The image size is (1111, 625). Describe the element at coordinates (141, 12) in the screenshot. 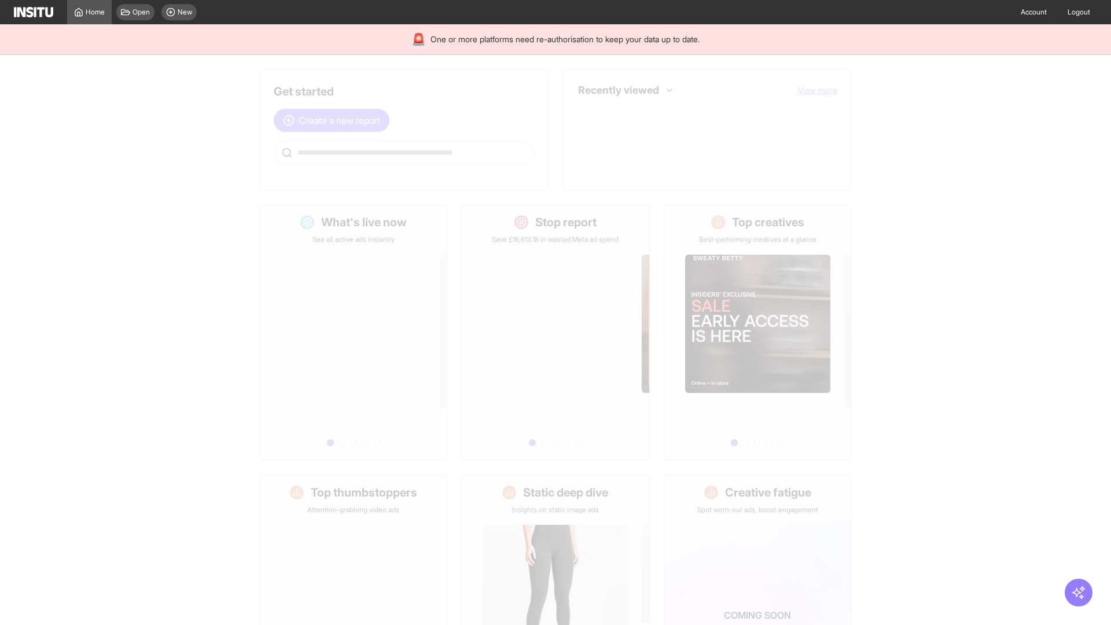

I see `span: Open` at that location.